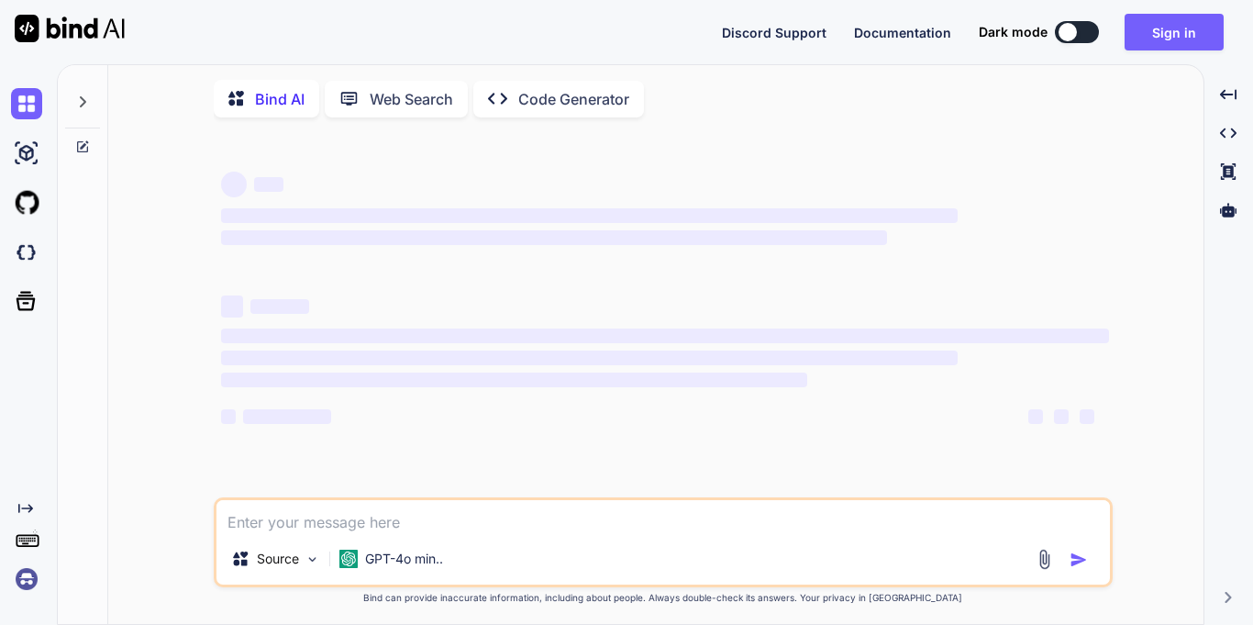 Image resolution: width=1253 pixels, height=625 pixels. I want to click on img: Pick Models, so click(312, 559).